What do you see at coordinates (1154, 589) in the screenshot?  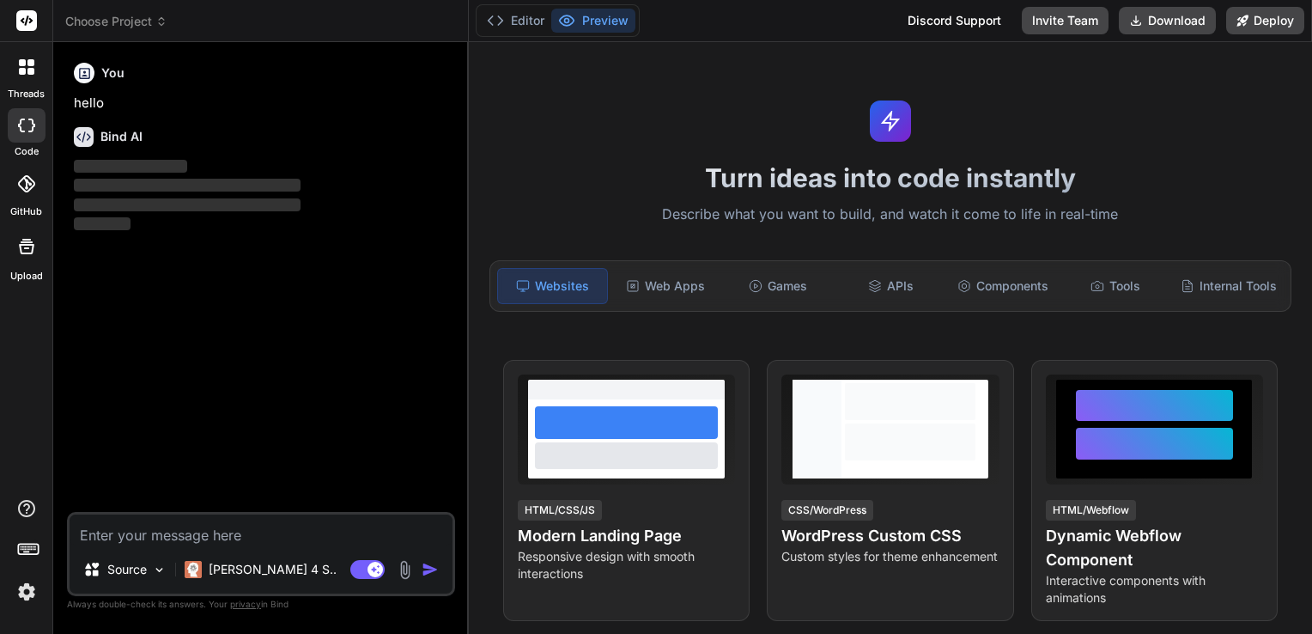 I see `p: Interactive components with animations` at bounding box center [1154, 589].